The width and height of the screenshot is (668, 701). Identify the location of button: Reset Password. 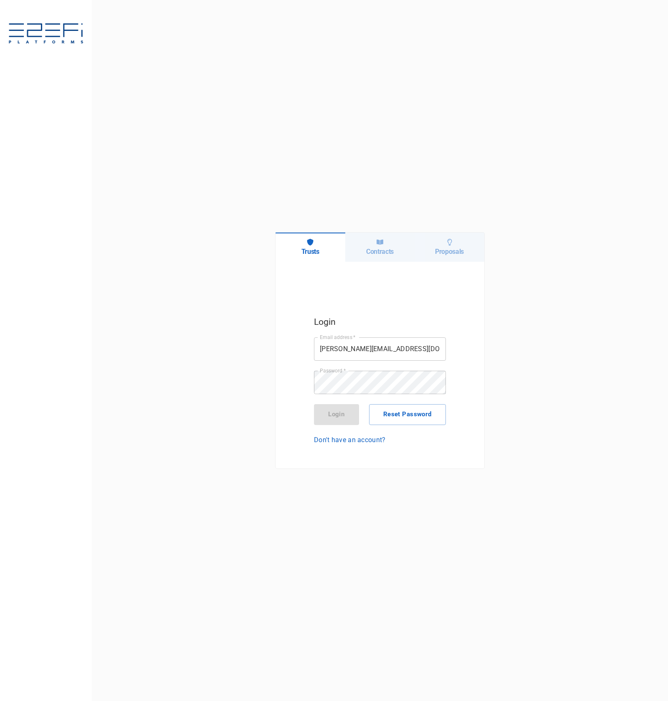
(407, 414).